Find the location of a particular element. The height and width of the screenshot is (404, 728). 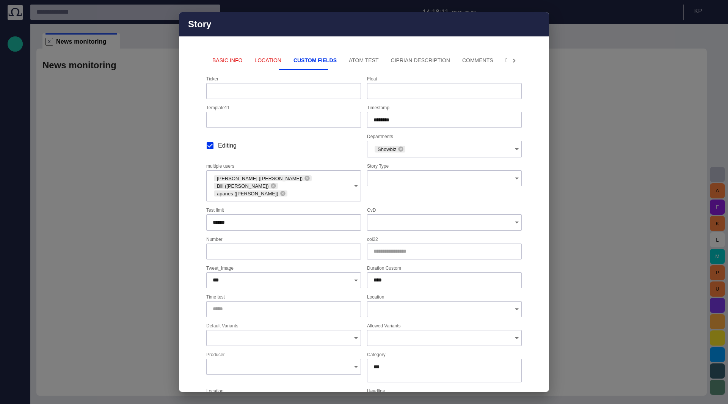

button: Custom Fields is located at coordinates (315, 61).